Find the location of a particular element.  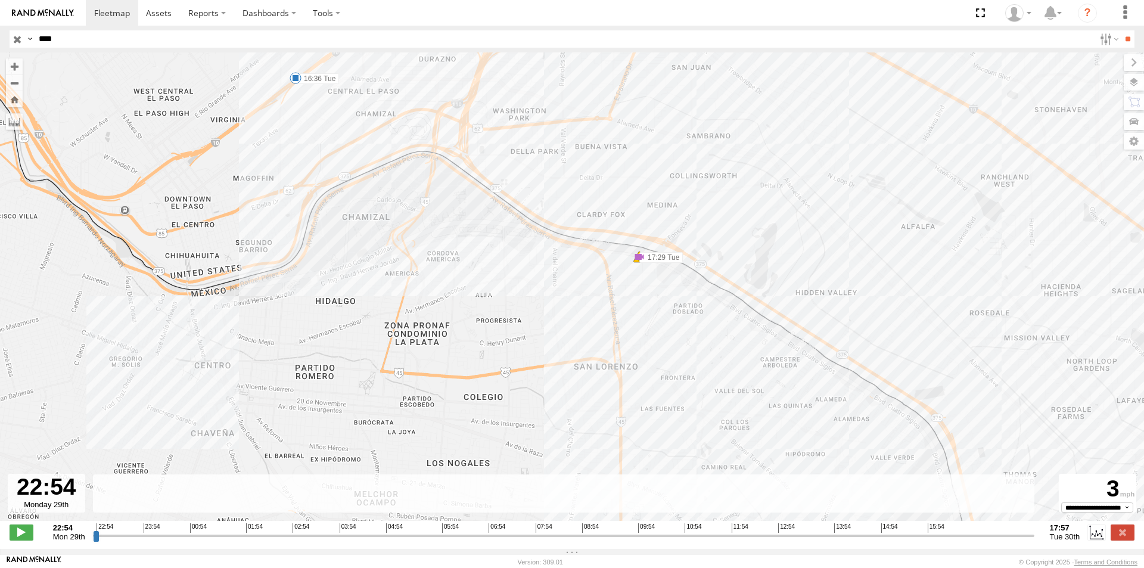

span: 14:54 is located at coordinates (889, 528).